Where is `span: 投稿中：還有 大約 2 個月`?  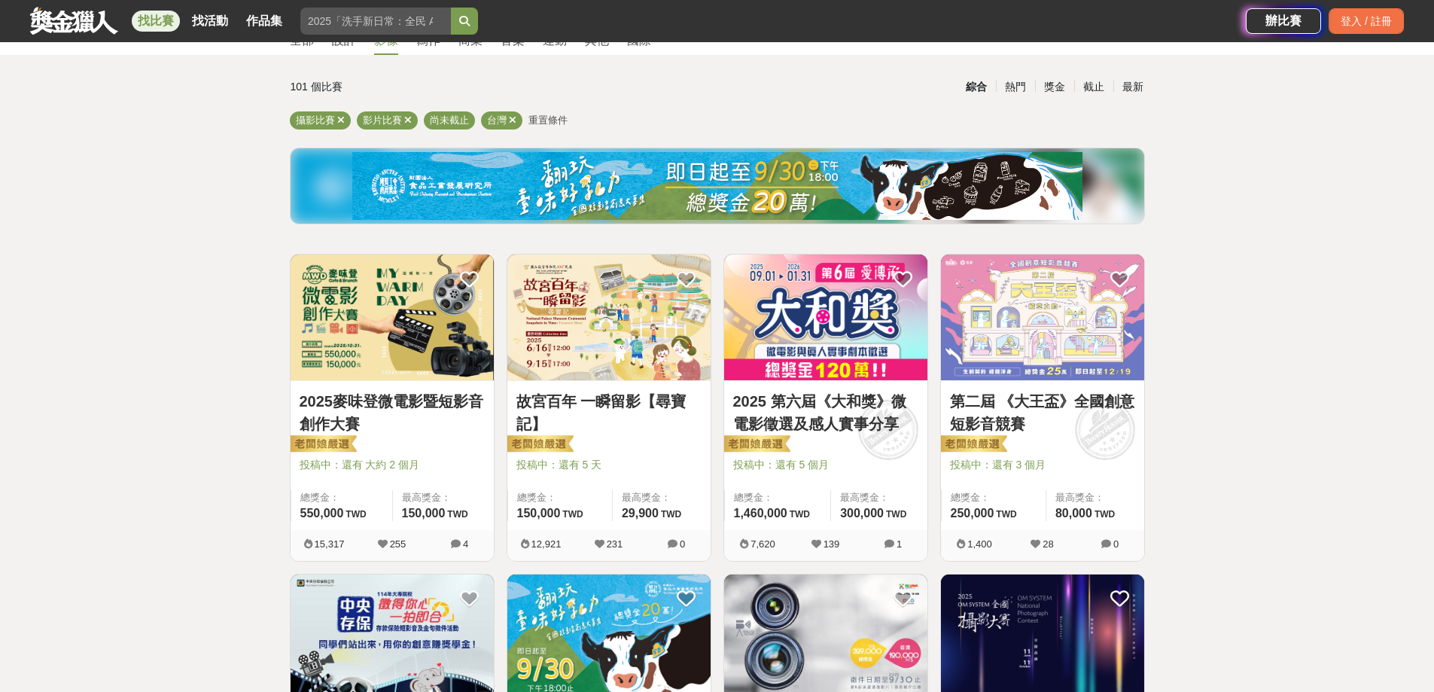
span: 投稿中：還有 大約 2 個月 is located at coordinates (392, 464).